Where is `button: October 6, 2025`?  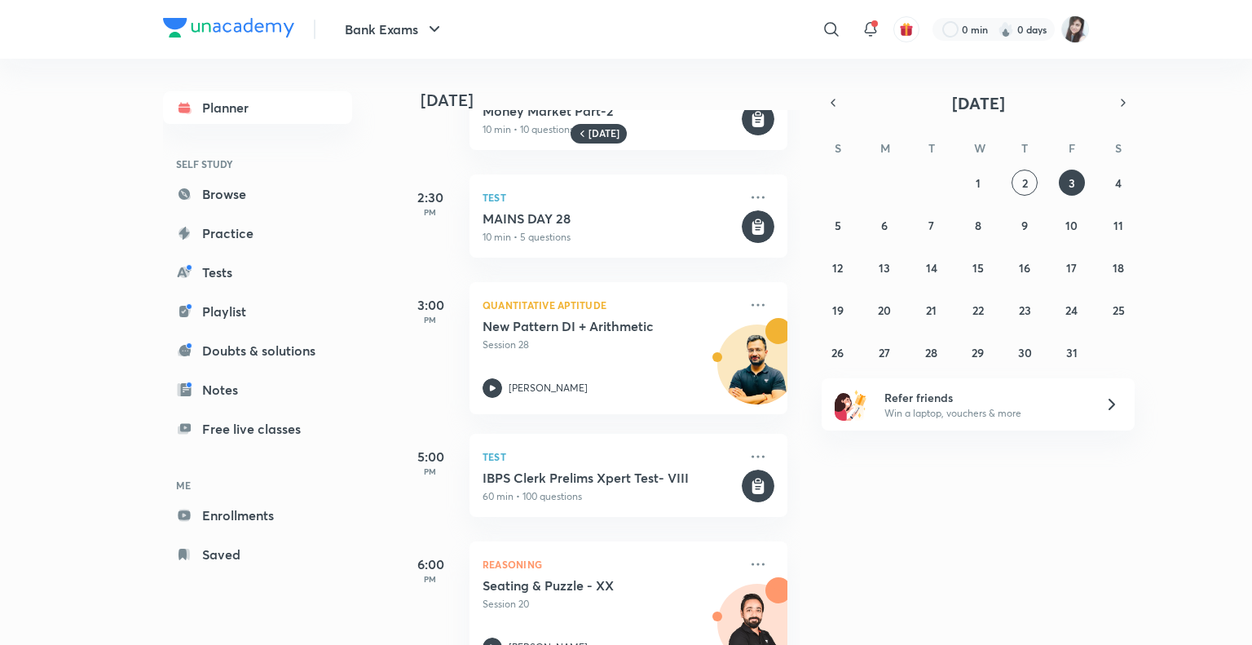 button: October 6, 2025 is located at coordinates (885, 225).